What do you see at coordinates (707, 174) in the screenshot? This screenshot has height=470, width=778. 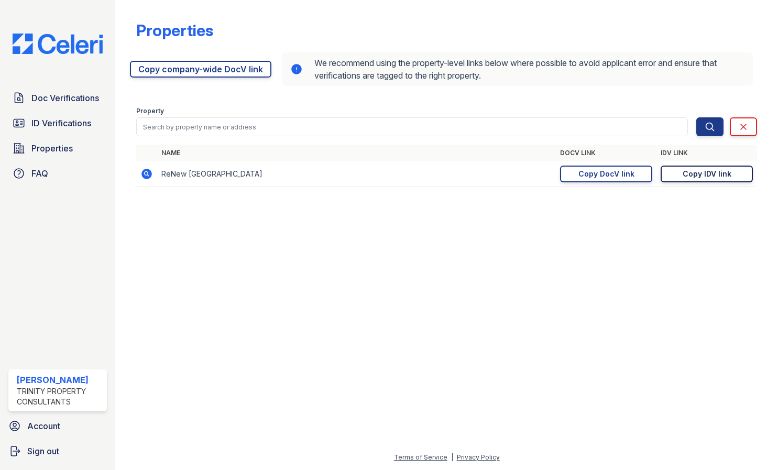 I see `div: Copy IDV link` at bounding box center [707, 174].